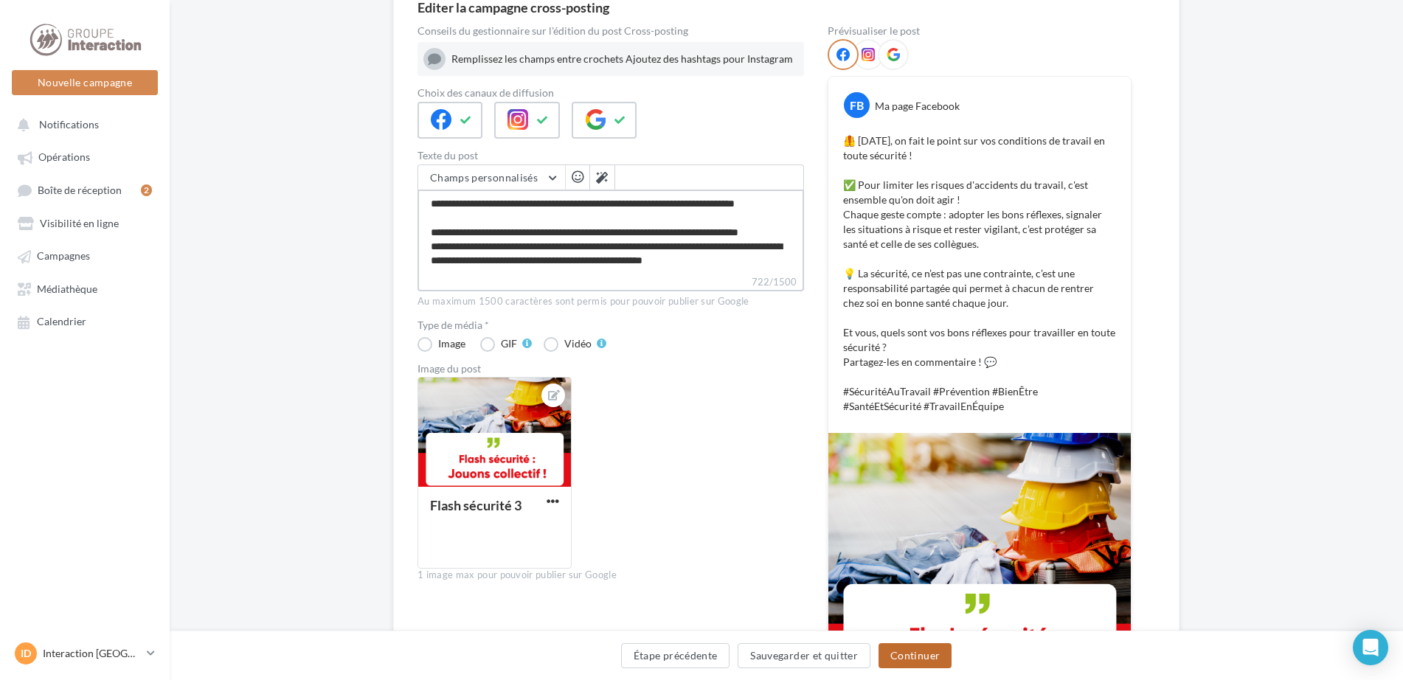 The width and height of the screenshot is (1403, 680). What do you see at coordinates (67, 288) in the screenshot?
I see `span: Médiathèque` at bounding box center [67, 288].